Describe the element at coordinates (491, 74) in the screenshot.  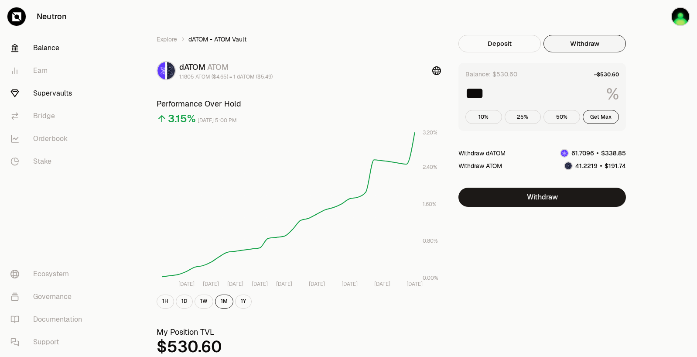
I see `div: Balance: $530.60` at that location.